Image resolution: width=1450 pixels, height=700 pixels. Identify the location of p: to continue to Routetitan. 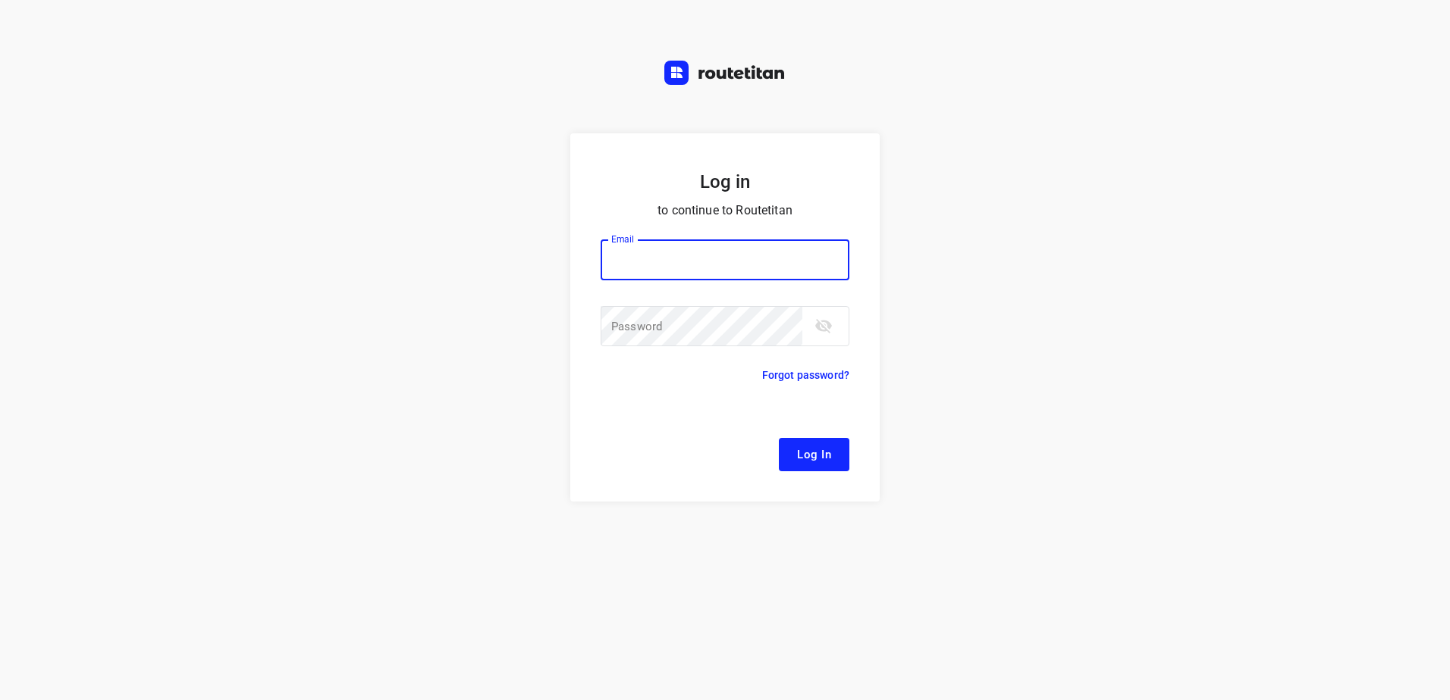
(725, 211).